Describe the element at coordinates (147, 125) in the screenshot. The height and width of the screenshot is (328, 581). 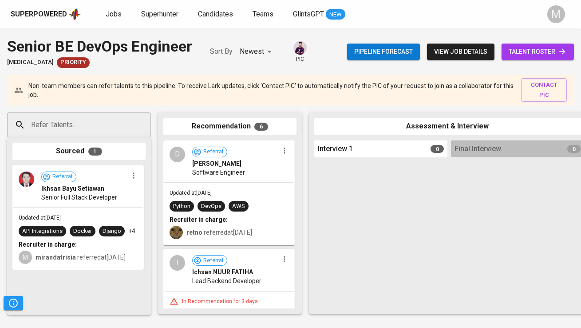
I see `button: Open` at that location.